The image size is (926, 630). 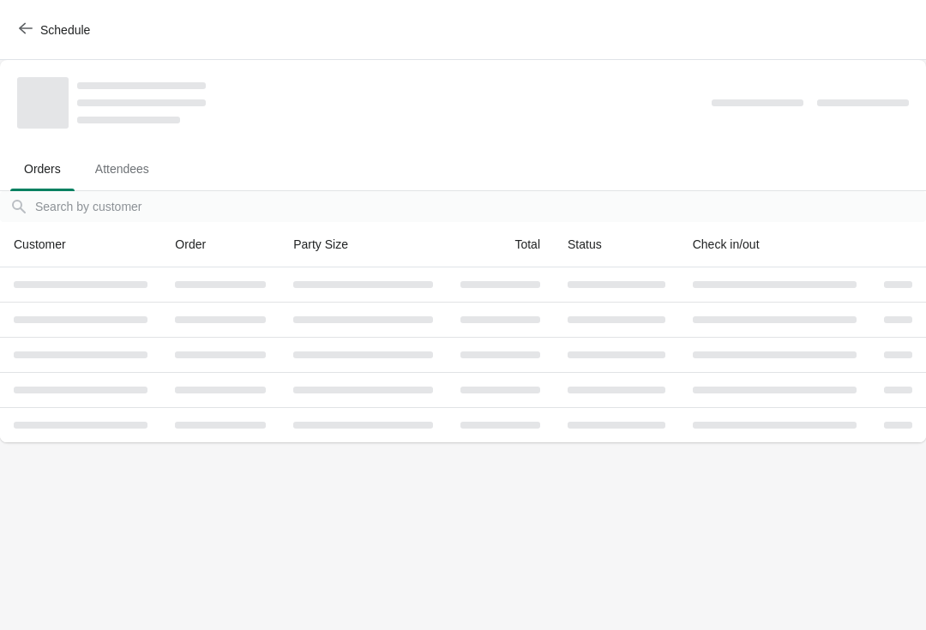 What do you see at coordinates (220, 244) in the screenshot?
I see `th: Order` at bounding box center [220, 244].